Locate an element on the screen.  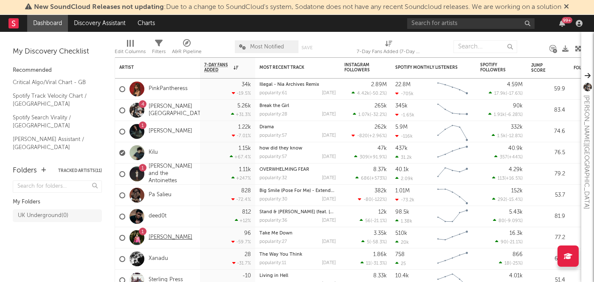
span: 1.91k is located at coordinates (500, 115).